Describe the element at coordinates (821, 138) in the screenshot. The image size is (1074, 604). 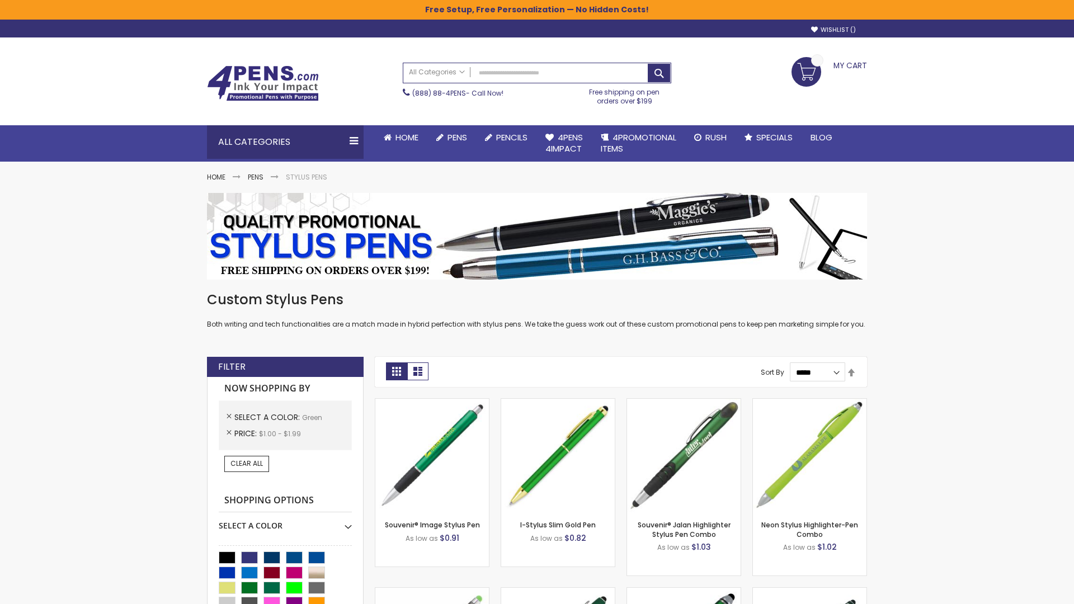
I see `a: Blog` at that location.